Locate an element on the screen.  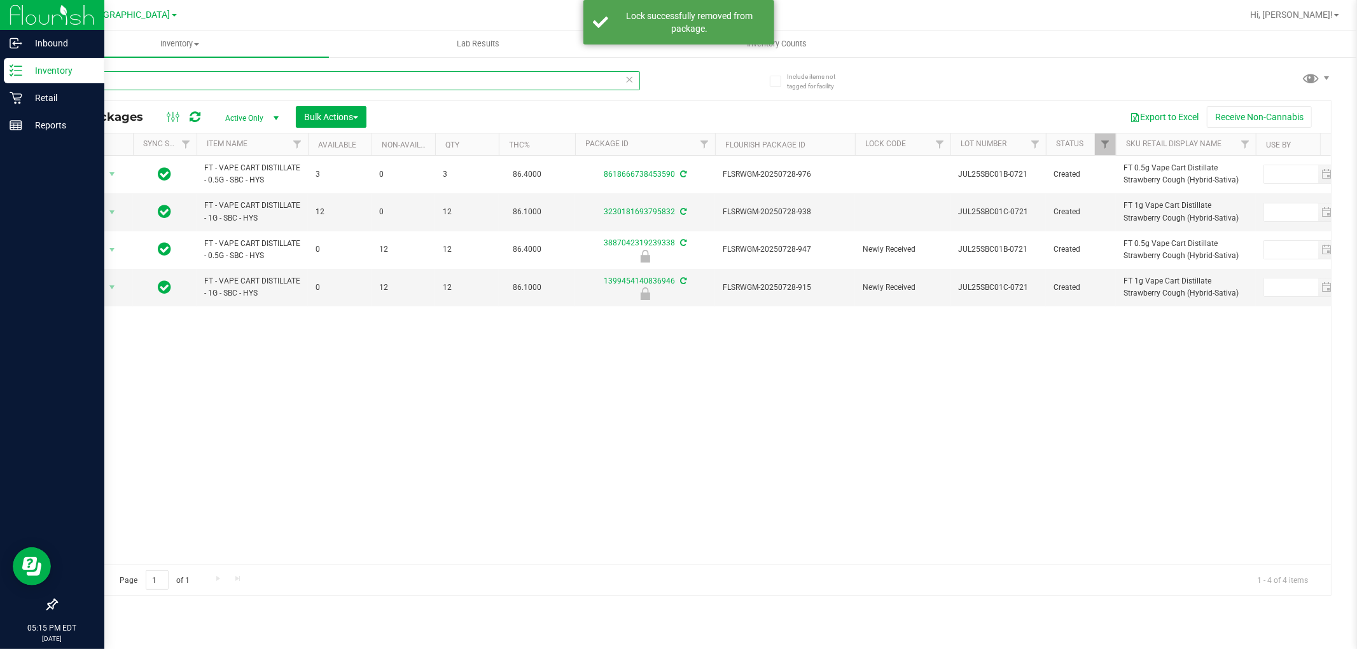
span: FLSRWGM-20250728-915 is located at coordinates (785, 287).